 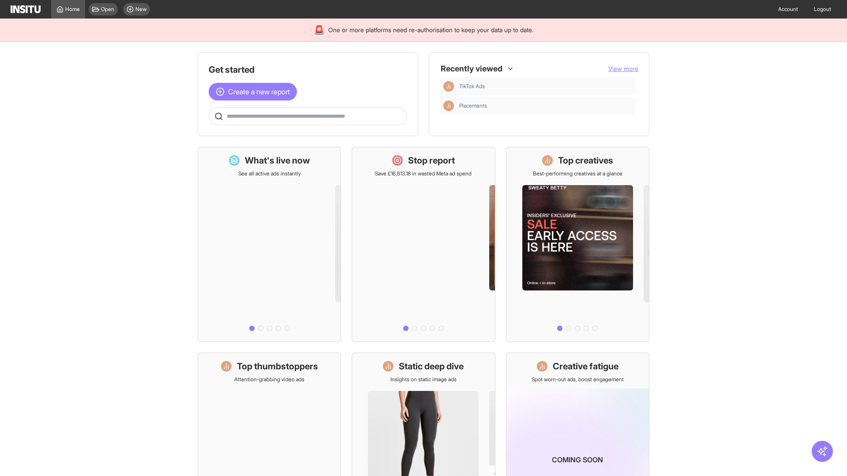 I want to click on button: Create a new report, so click(x=253, y=92).